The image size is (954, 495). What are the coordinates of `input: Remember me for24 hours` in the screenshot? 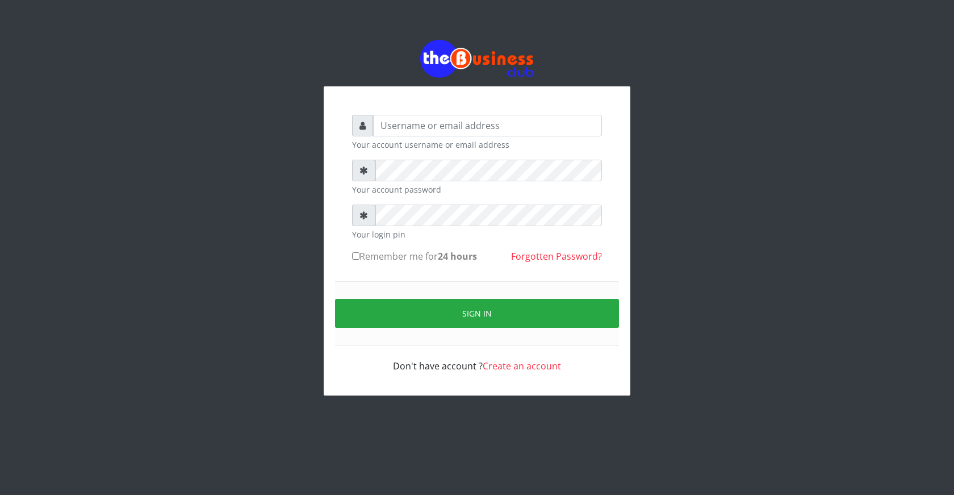 It's located at (356, 256).